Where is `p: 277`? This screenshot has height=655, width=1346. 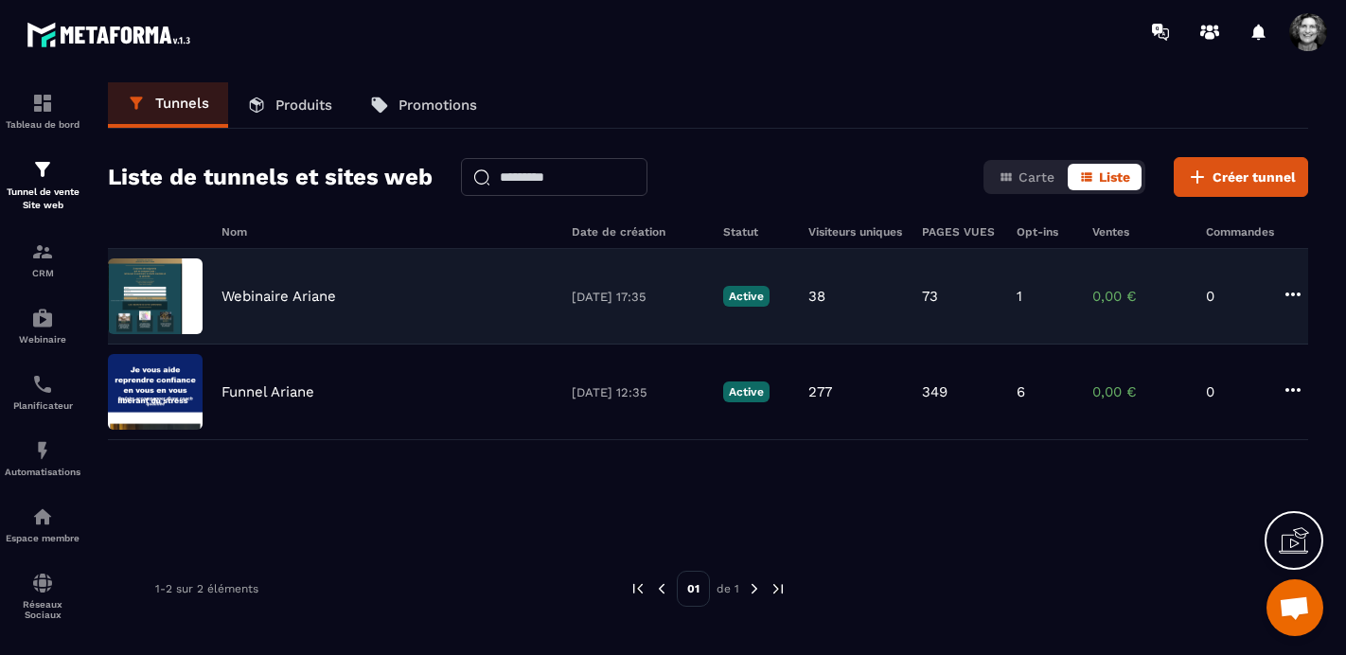 p: 277 is located at coordinates (820, 392).